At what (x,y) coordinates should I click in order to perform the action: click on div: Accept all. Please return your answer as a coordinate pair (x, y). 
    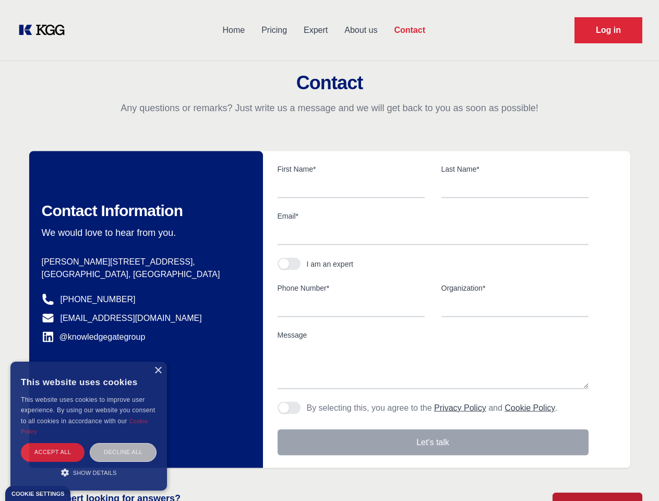
    Looking at the image, I should click on (53, 452).